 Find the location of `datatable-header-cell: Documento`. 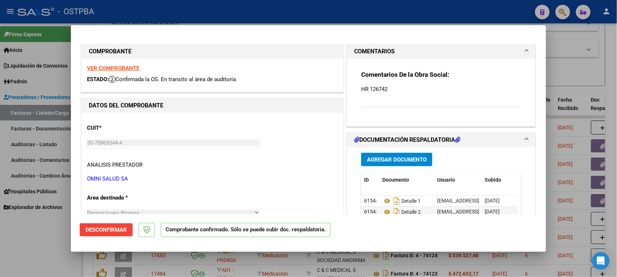

datatable-header-cell: Documento is located at coordinates (407, 180).